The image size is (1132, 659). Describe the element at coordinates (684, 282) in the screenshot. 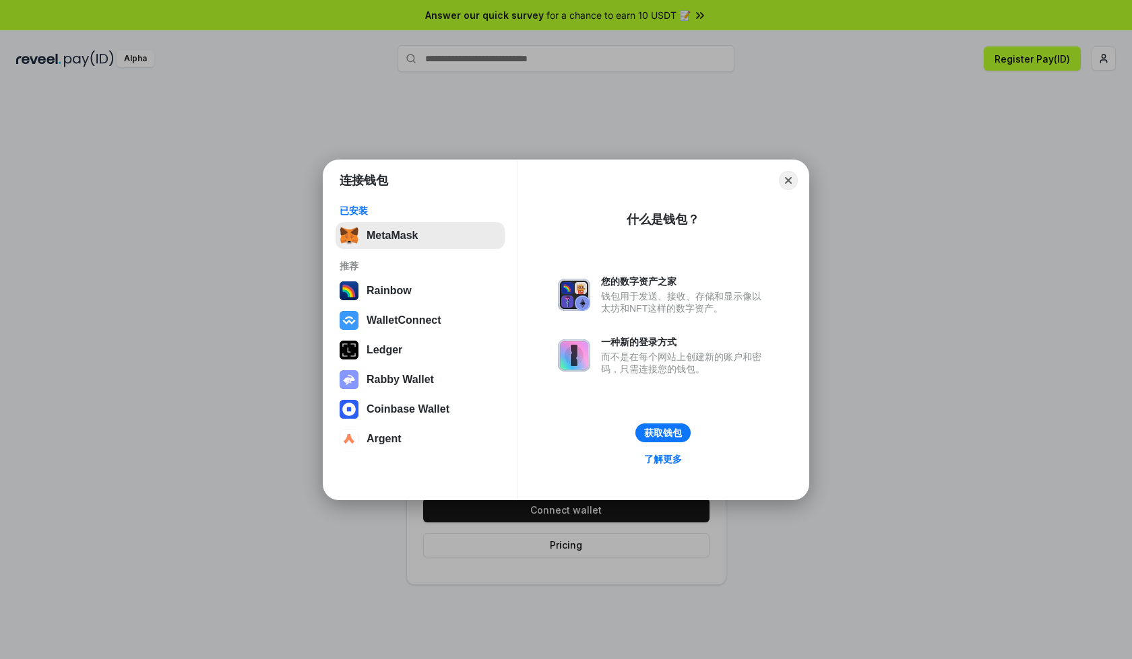

I see `div: 您的数字资产之家` at that location.